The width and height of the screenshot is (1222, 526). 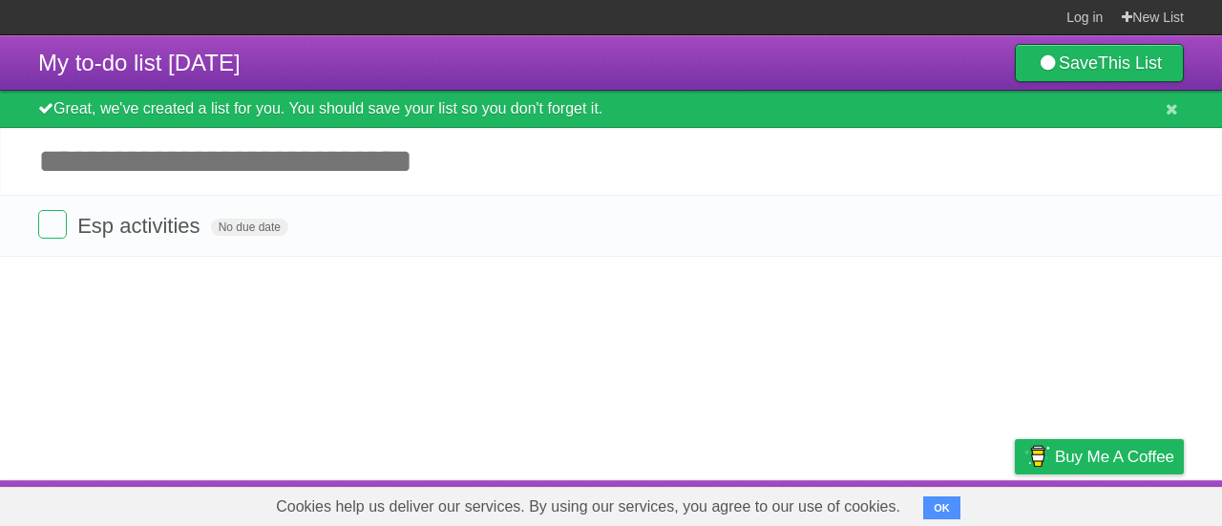 I want to click on span: Cookies help us deliver our services. By using our services, you agree to our use of cookies., so click(x=588, y=507).